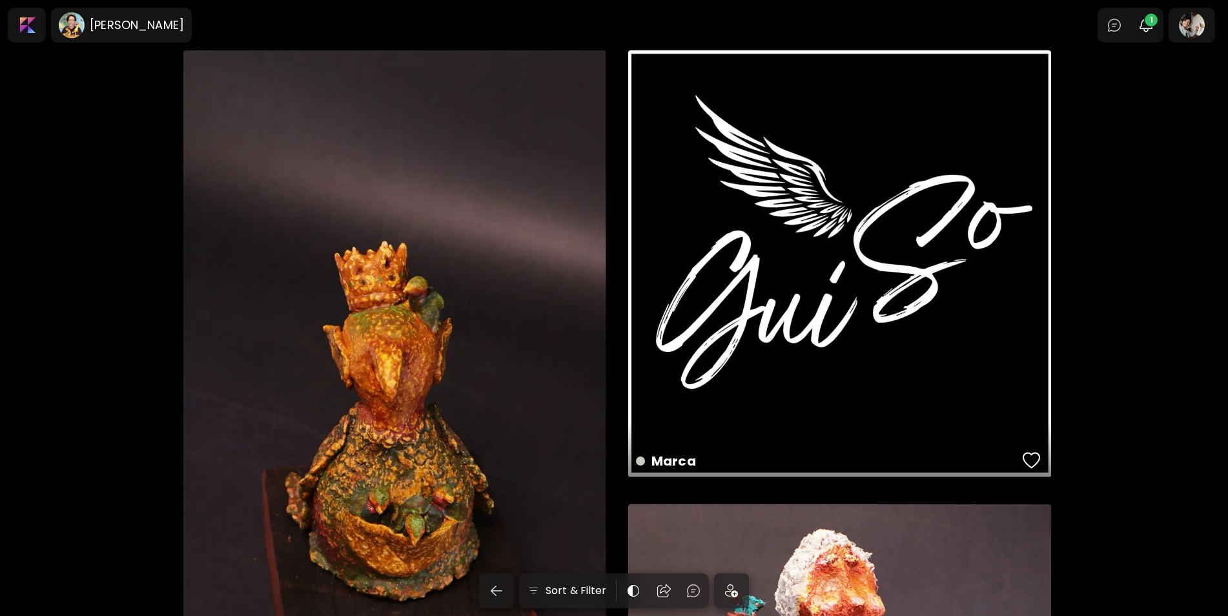 The width and height of the screenshot is (1228, 616). What do you see at coordinates (496, 591) in the screenshot?
I see `button: back` at bounding box center [496, 591].